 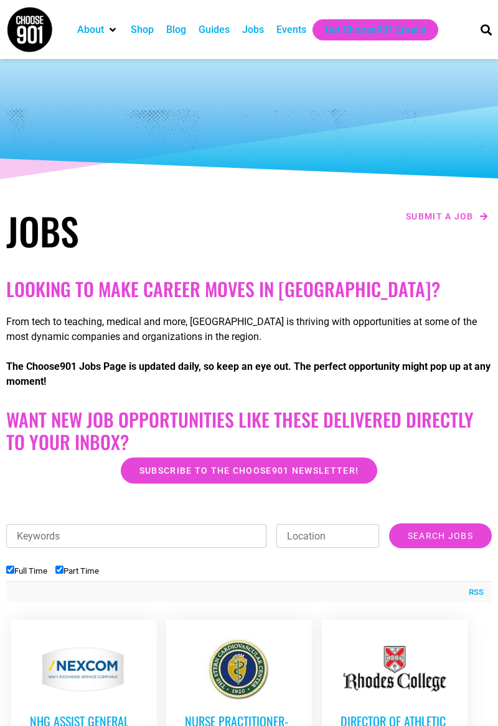 I want to click on a: Get Choose901 Emails, so click(x=375, y=30).